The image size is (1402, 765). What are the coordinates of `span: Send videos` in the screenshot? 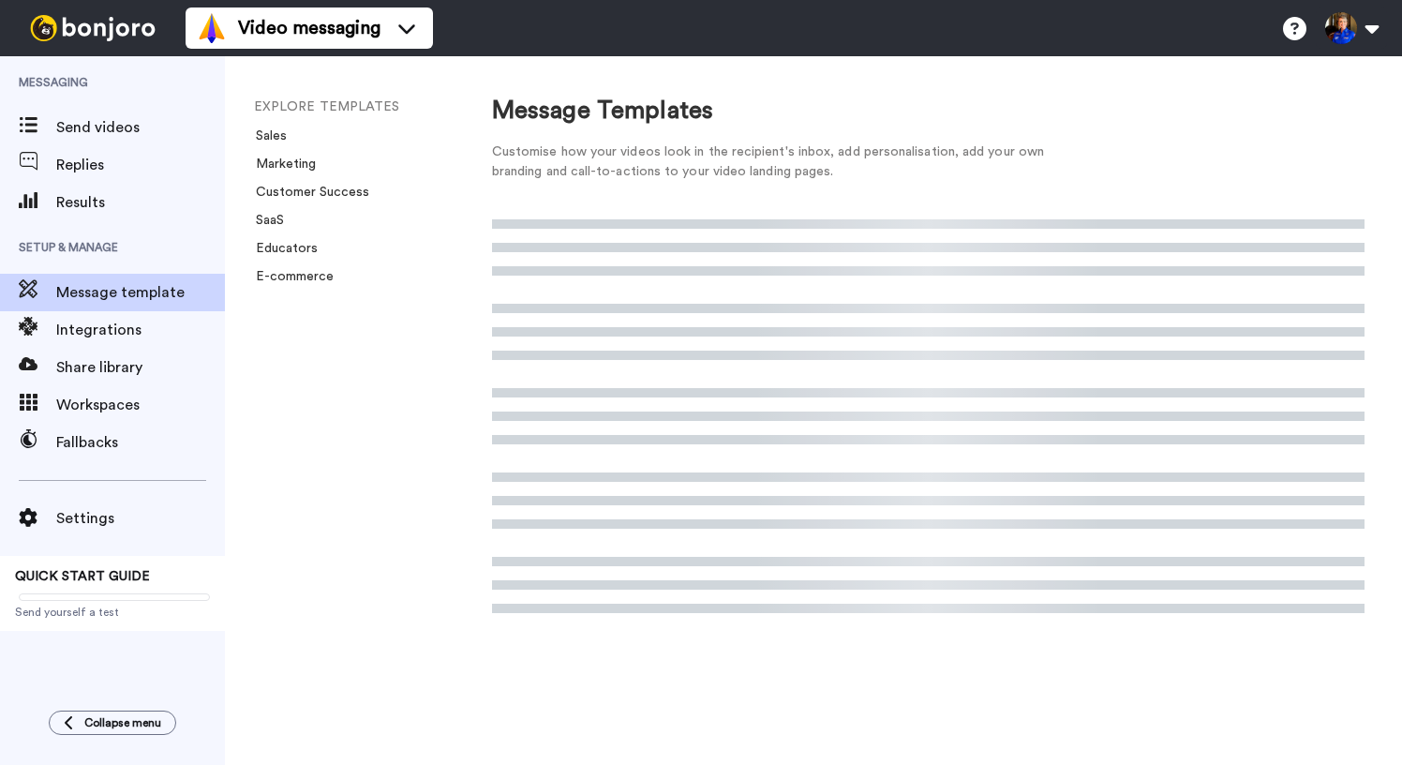 It's located at (141, 127).